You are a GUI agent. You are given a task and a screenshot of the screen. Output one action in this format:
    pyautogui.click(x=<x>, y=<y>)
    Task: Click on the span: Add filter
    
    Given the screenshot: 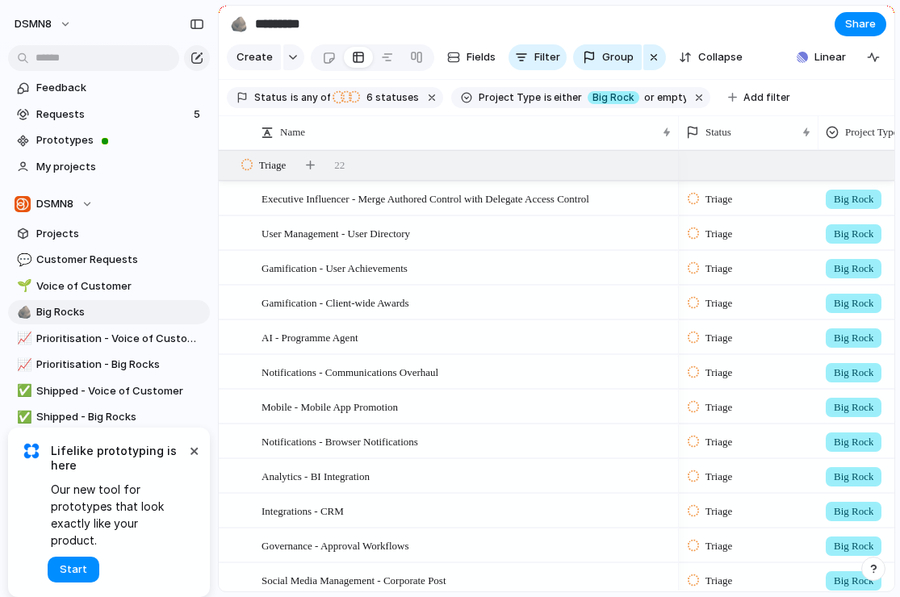 What is the action you would take?
    pyautogui.click(x=767, y=98)
    